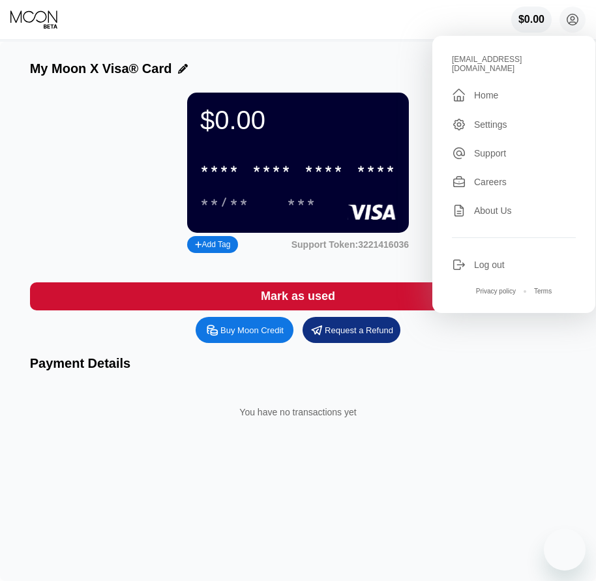 This screenshot has width=596, height=581. Describe the element at coordinates (543, 291) in the screenshot. I see `div: Terms` at that location.